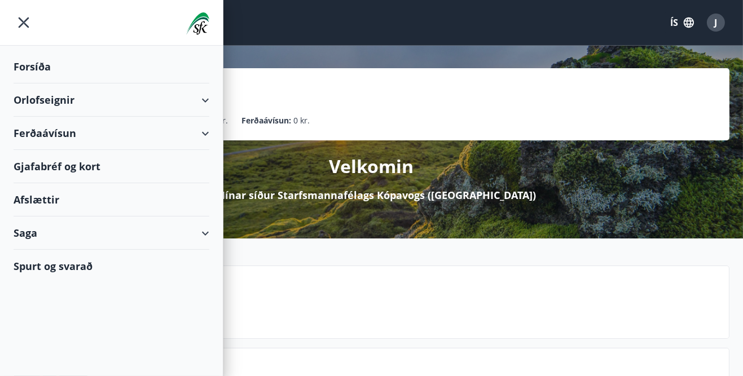  What do you see at coordinates (716, 23) in the screenshot?
I see `button: J` at bounding box center [716, 23].